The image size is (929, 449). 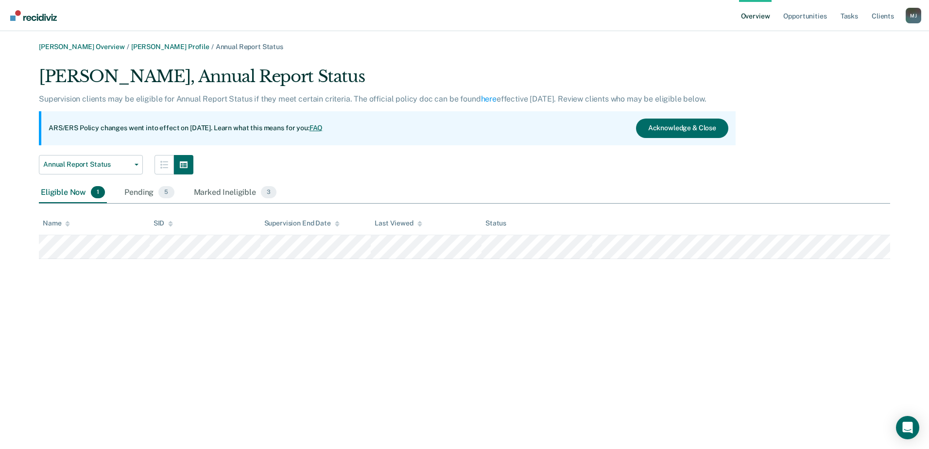 I want to click on p: Supervision clients may be eligible for Annual Report Status if they meet certain criteria. The o..., so click(x=372, y=99).